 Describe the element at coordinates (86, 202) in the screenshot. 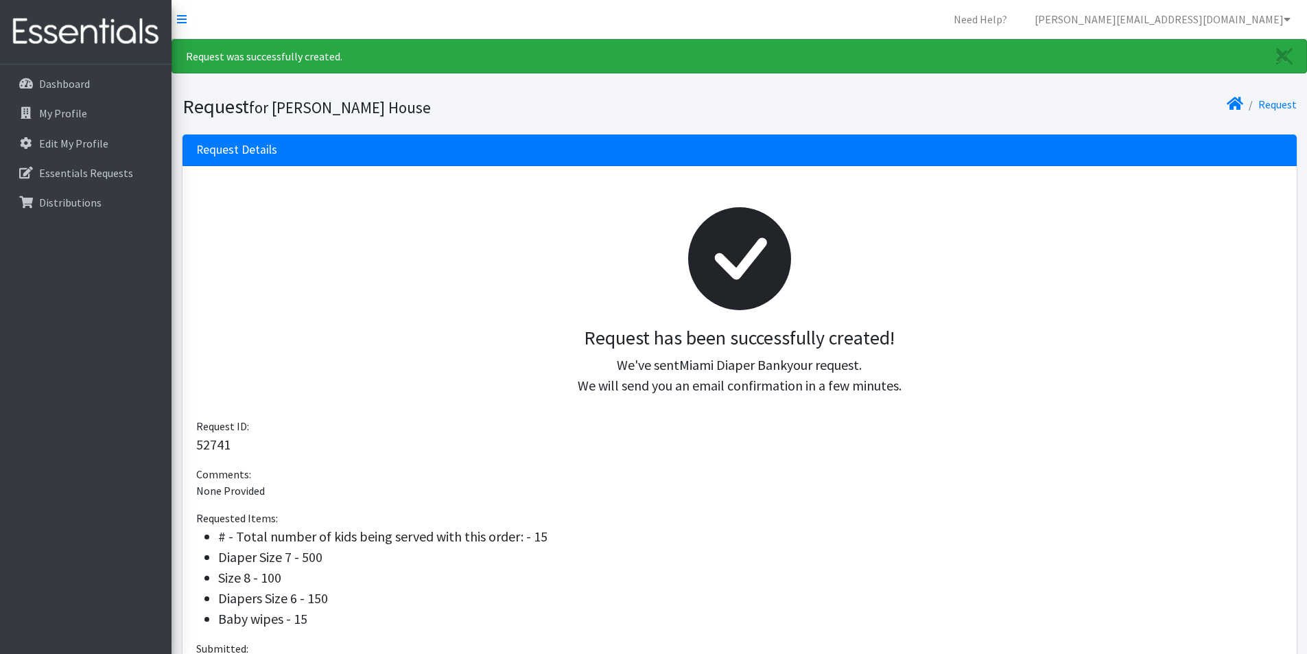

I see `a: Distributions` at that location.